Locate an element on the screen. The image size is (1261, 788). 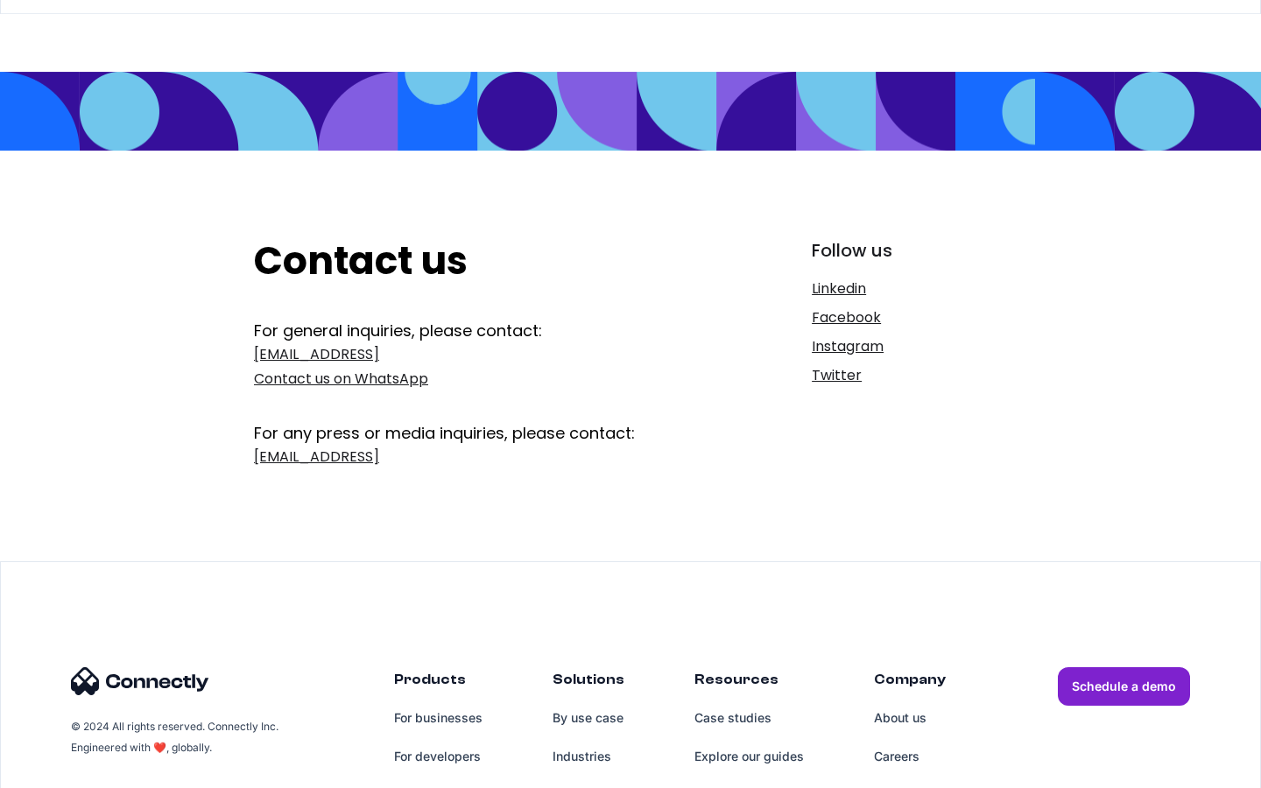
div: For general inquiries, please contact: is located at coordinates (476, 331).